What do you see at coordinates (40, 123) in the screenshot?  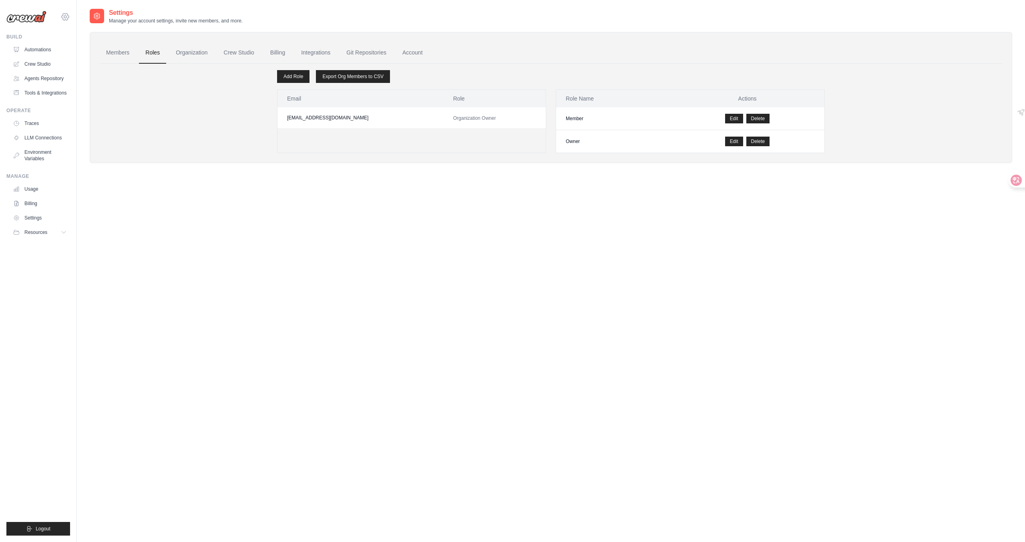 I see `a: Traces` at bounding box center [40, 123].